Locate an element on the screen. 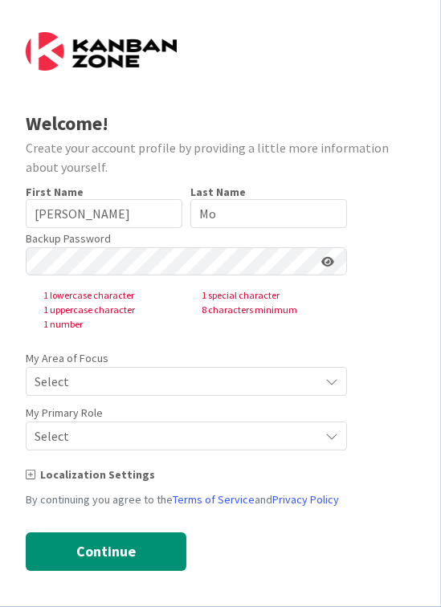 This screenshot has height=607, width=441. div: By continuing you agree to the and is located at coordinates (220, 499).